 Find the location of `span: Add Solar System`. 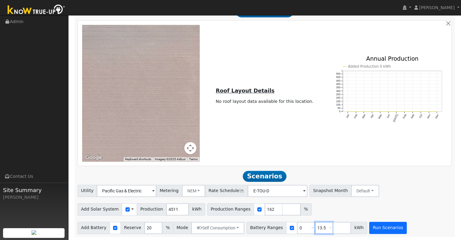

span: Add Solar System is located at coordinates (100, 209).